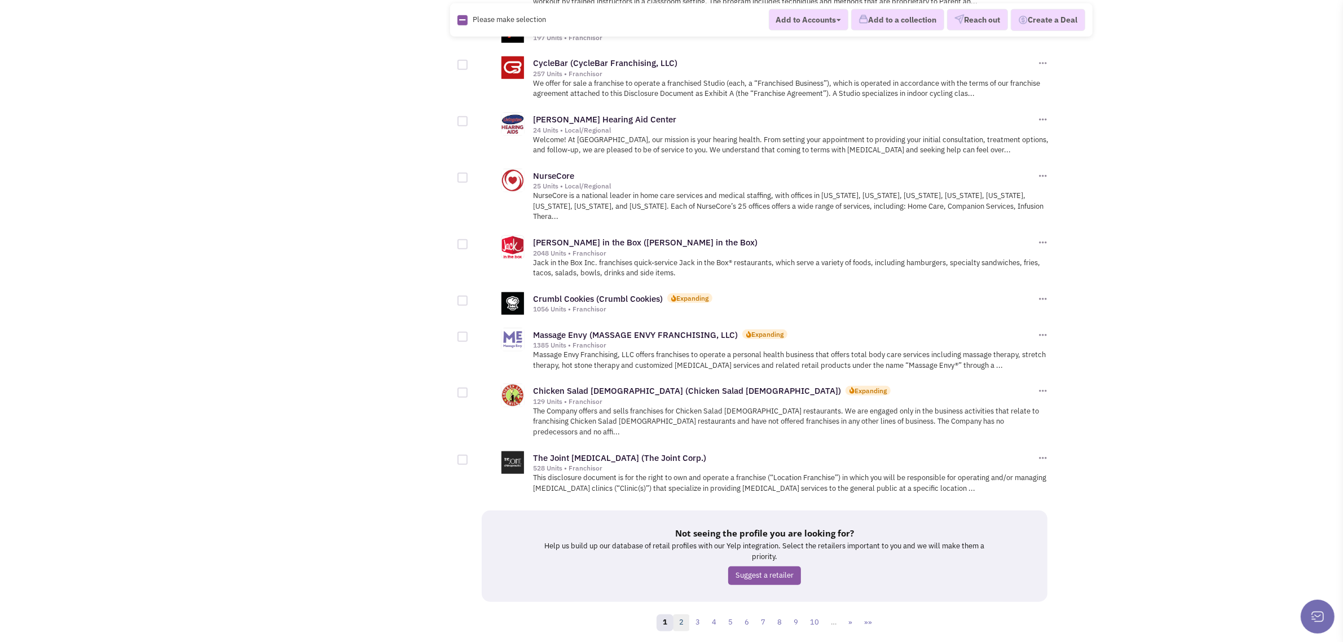 This screenshot has height=642, width=1343. Describe the element at coordinates (764, 575) in the screenshot. I see `a: Suggest a retailer` at that location.